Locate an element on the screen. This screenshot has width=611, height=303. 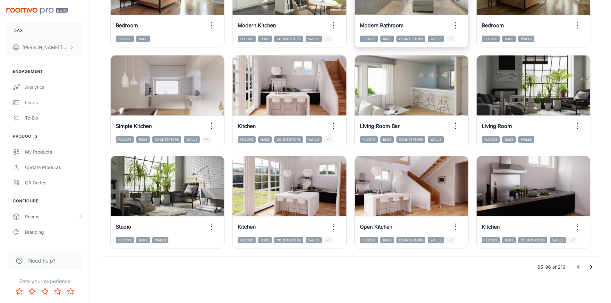
button: Rate 1 star is located at coordinates (19, 291).